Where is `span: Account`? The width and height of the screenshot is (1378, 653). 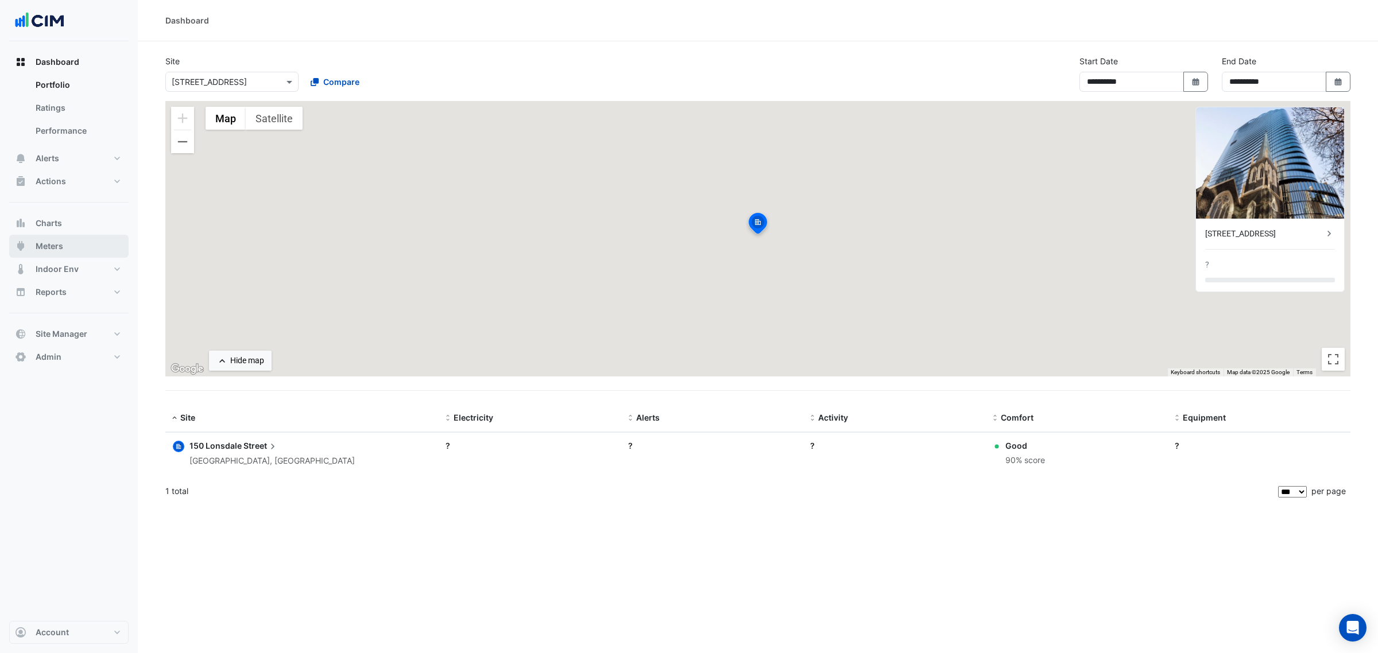
span: Account is located at coordinates (52, 633).